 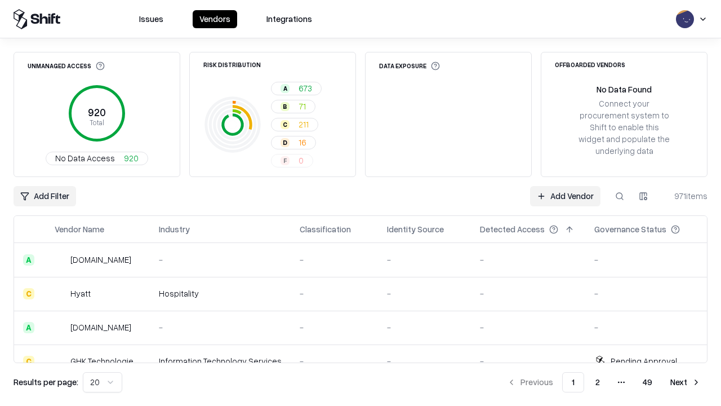 What do you see at coordinates (590, 64) in the screenshot?
I see `div: Offboarded Vendors` at bounding box center [590, 64].